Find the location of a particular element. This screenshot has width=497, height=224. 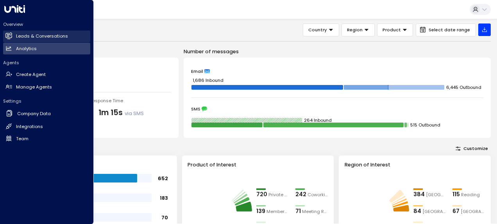

span: Product is located at coordinates (392, 30).